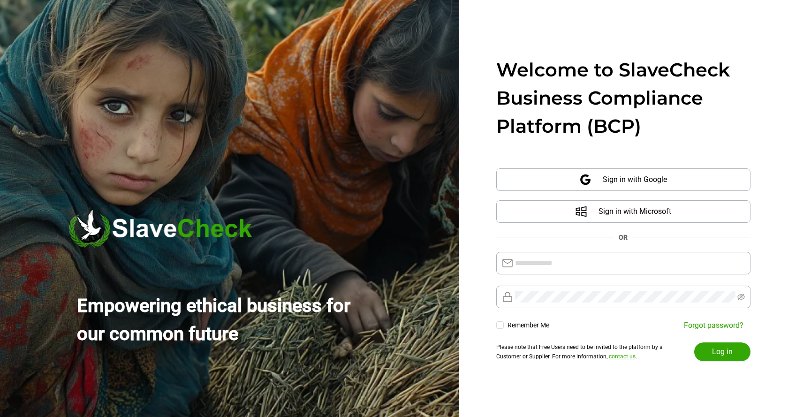 The width and height of the screenshot is (788, 417). What do you see at coordinates (623, 180) in the screenshot?
I see `button: Sign in with Google` at bounding box center [623, 180].